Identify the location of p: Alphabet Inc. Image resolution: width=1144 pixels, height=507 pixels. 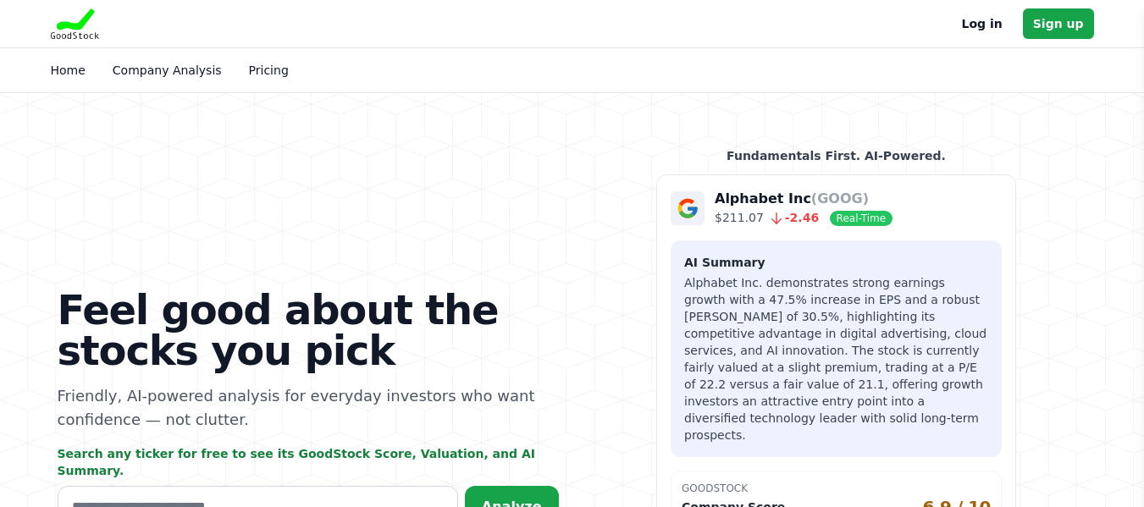
(804, 199).